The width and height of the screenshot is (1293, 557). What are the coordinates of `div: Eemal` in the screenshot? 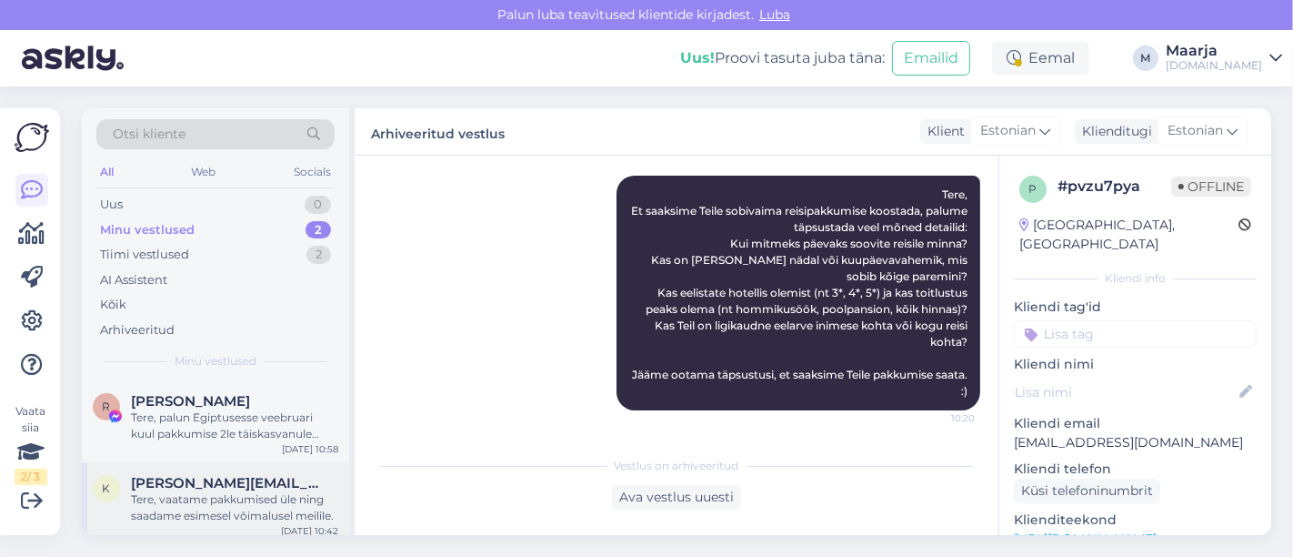 It's located at (1040, 58).